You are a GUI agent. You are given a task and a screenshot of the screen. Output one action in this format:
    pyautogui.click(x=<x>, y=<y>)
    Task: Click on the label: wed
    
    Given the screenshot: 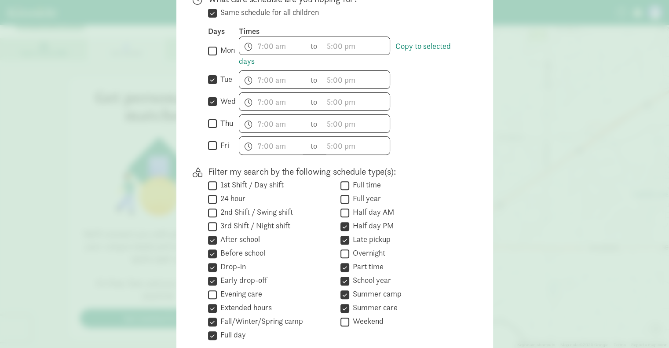 What is the action you would take?
    pyautogui.click(x=226, y=101)
    